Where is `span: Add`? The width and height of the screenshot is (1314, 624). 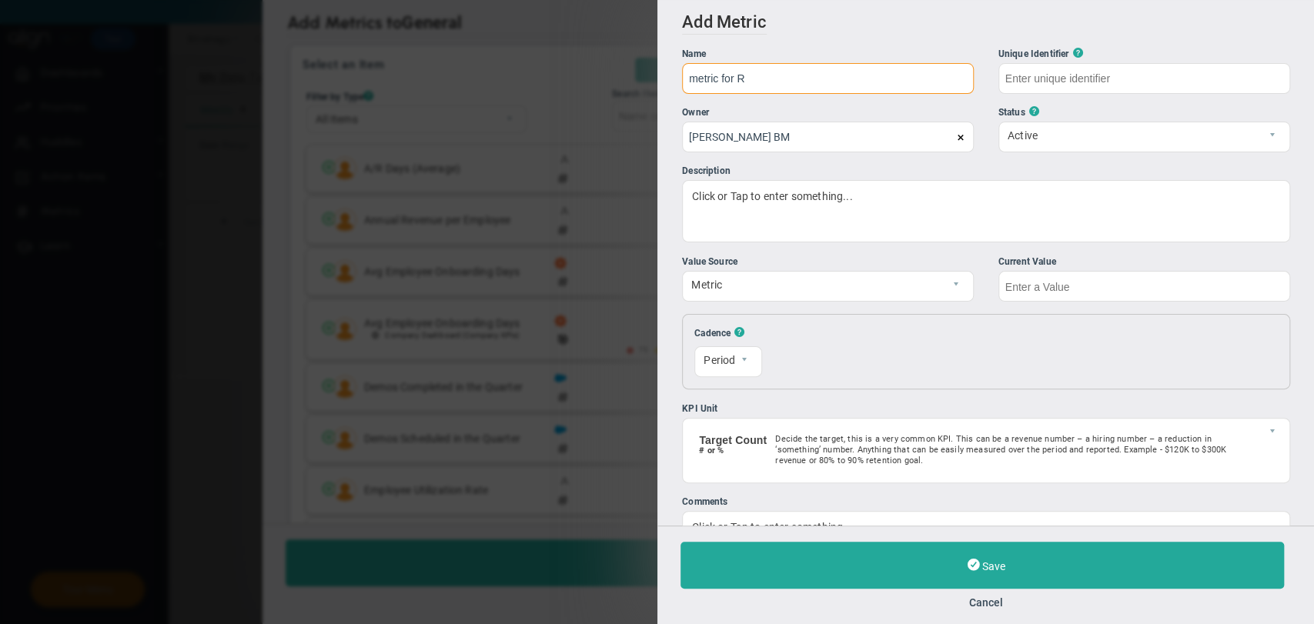
span: Add is located at coordinates (697, 22).